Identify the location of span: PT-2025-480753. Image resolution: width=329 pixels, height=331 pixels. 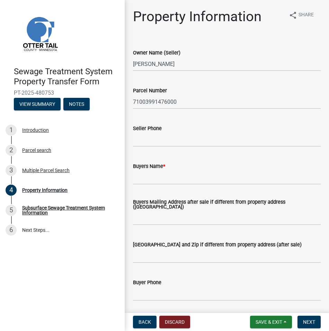
(62, 93).